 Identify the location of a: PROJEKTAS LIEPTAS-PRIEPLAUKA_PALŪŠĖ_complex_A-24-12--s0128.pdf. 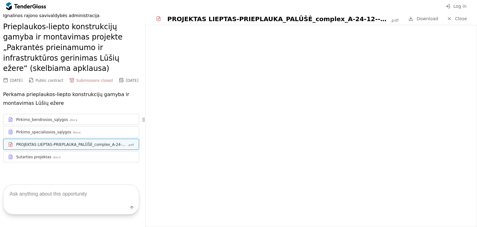
(71, 144).